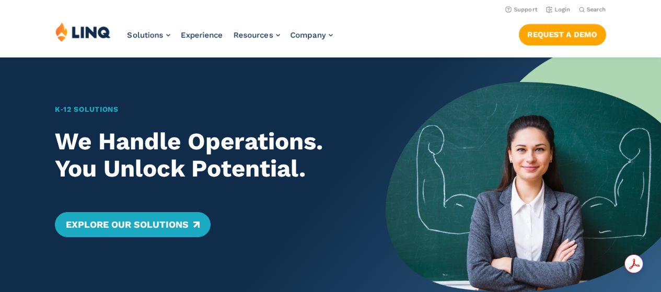 This screenshot has height=292, width=661. I want to click on img: Home Banner, so click(523, 175).